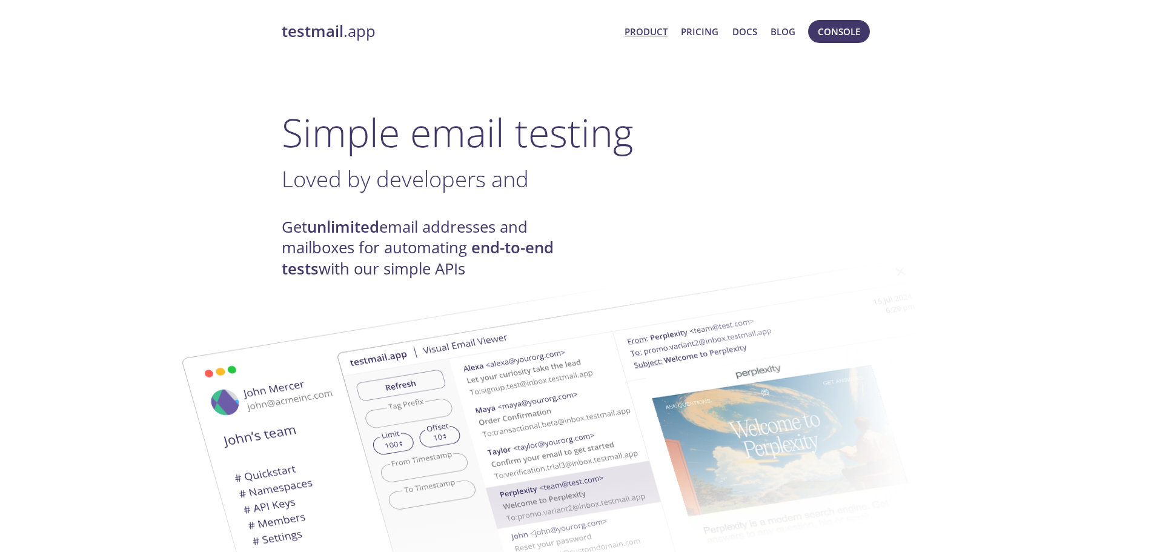 The image size is (1154, 552). I want to click on a: Product, so click(645, 31).